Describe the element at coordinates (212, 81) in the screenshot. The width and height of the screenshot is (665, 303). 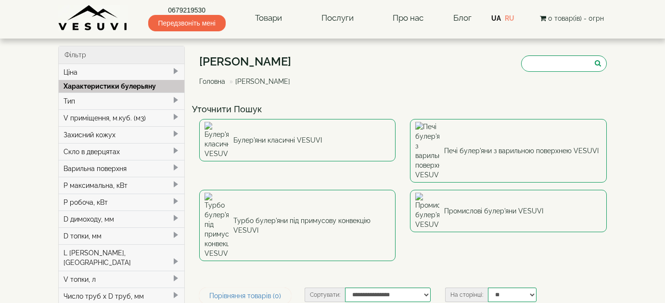
I see `a: Головна` at that location.